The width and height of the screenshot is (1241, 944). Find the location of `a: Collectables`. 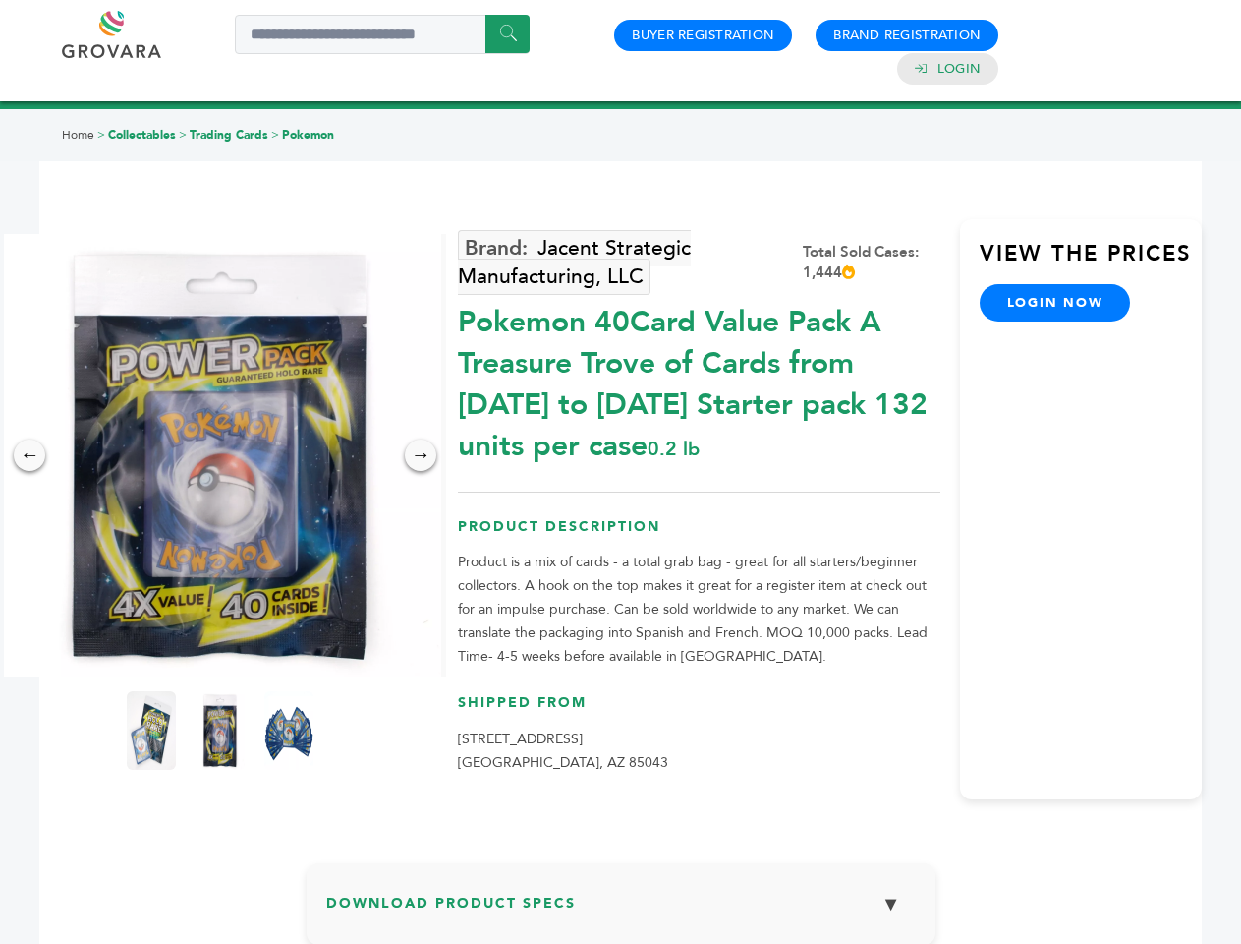

a: Collectables is located at coordinates (142, 135).